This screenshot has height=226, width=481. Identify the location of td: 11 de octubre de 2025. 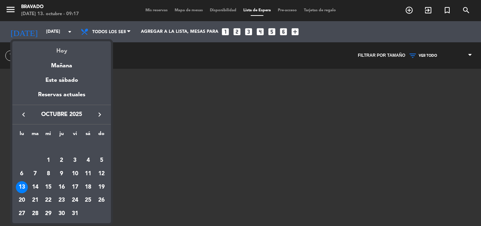
(88, 173).